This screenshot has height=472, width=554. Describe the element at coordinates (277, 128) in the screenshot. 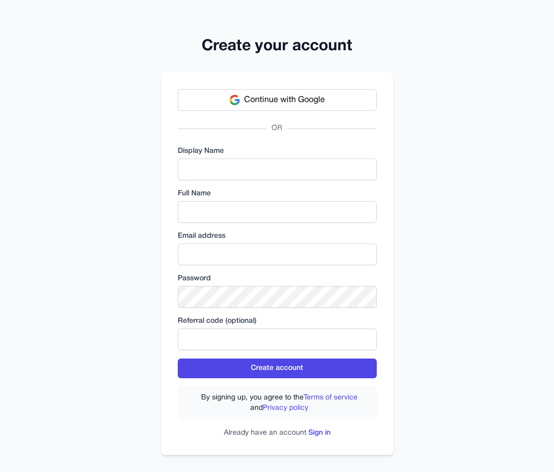

I see `span: OR` at that location.